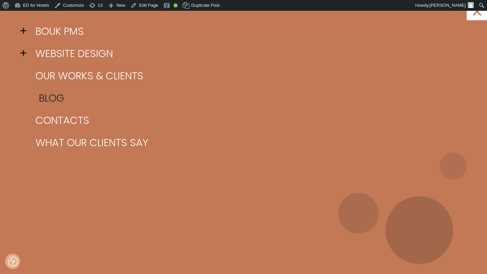 The width and height of the screenshot is (487, 274). What do you see at coordinates (248, 76) in the screenshot?
I see `a: Our works & clients` at bounding box center [248, 76].